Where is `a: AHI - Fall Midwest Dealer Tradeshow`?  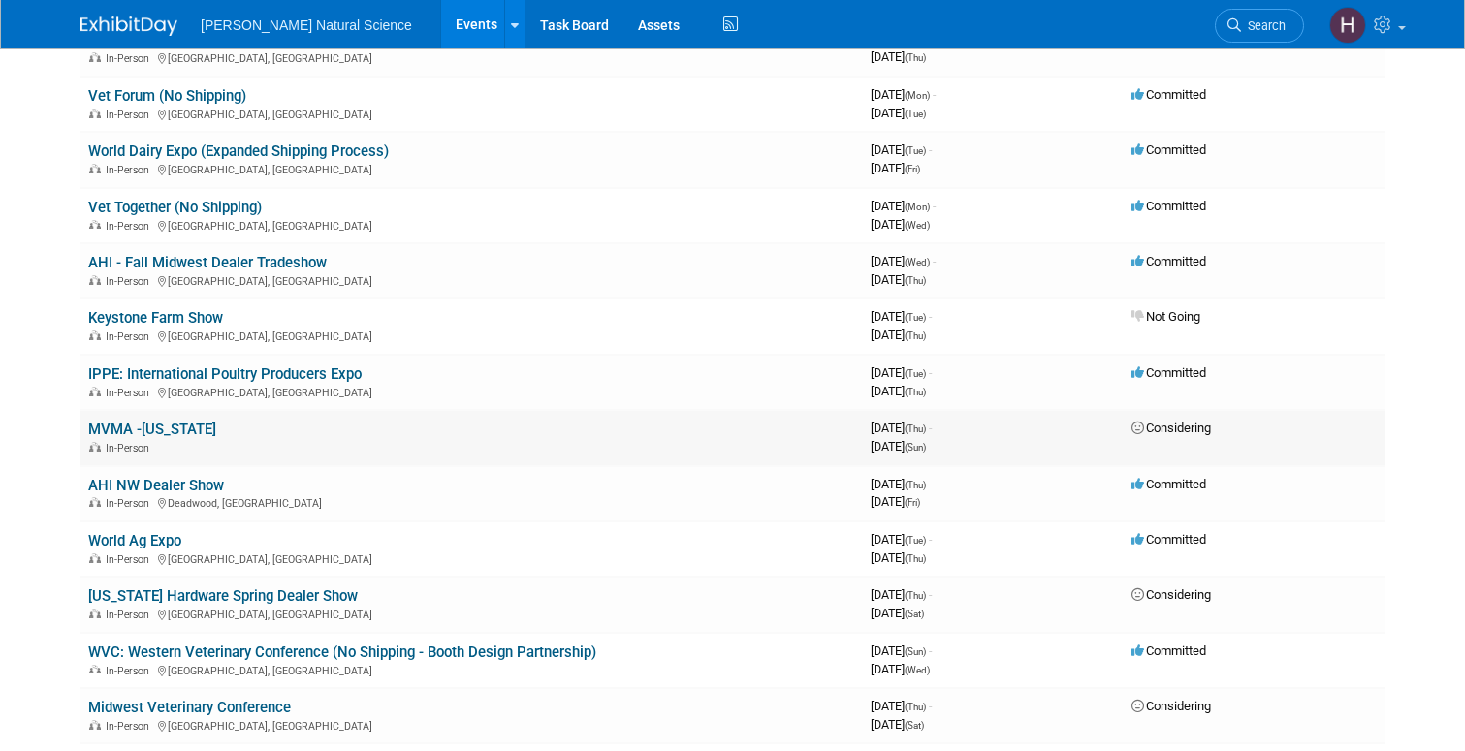
a: AHI - Fall Midwest Dealer Tradeshow is located at coordinates (207, 263).